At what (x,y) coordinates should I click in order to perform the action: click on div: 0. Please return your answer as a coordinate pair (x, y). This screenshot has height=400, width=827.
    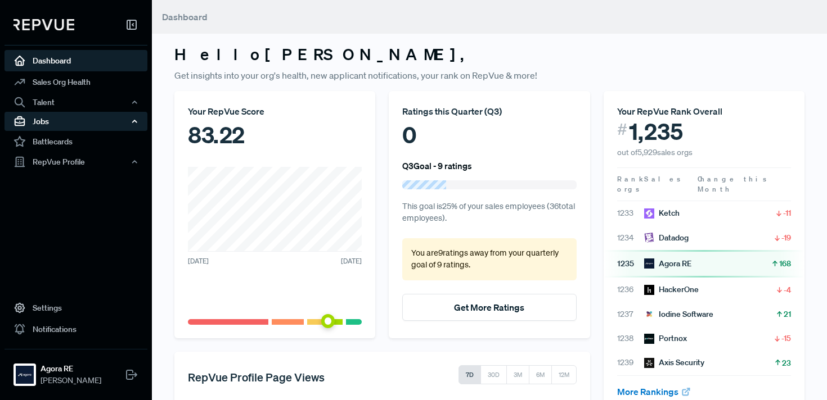
    Looking at the image, I should click on (489, 135).